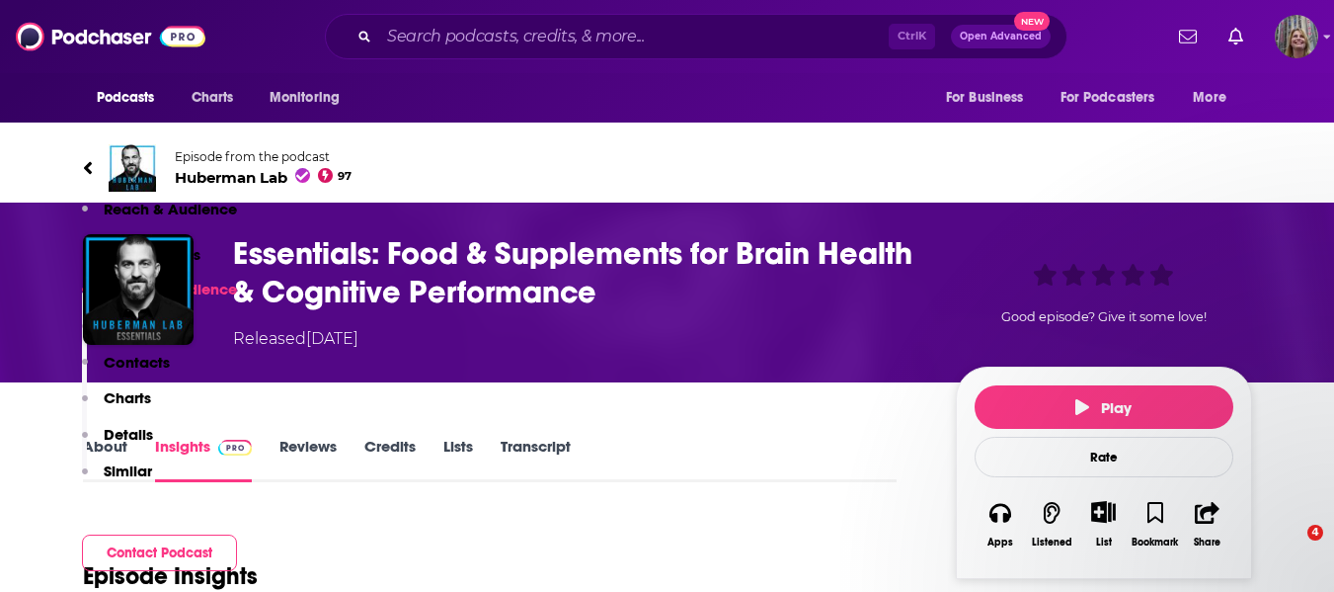 This screenshot has height=592, width=1334. I want to click on h3: Essentials: Food & Supplements for Brain Health & Cognitive Performance, so click(579, 273).